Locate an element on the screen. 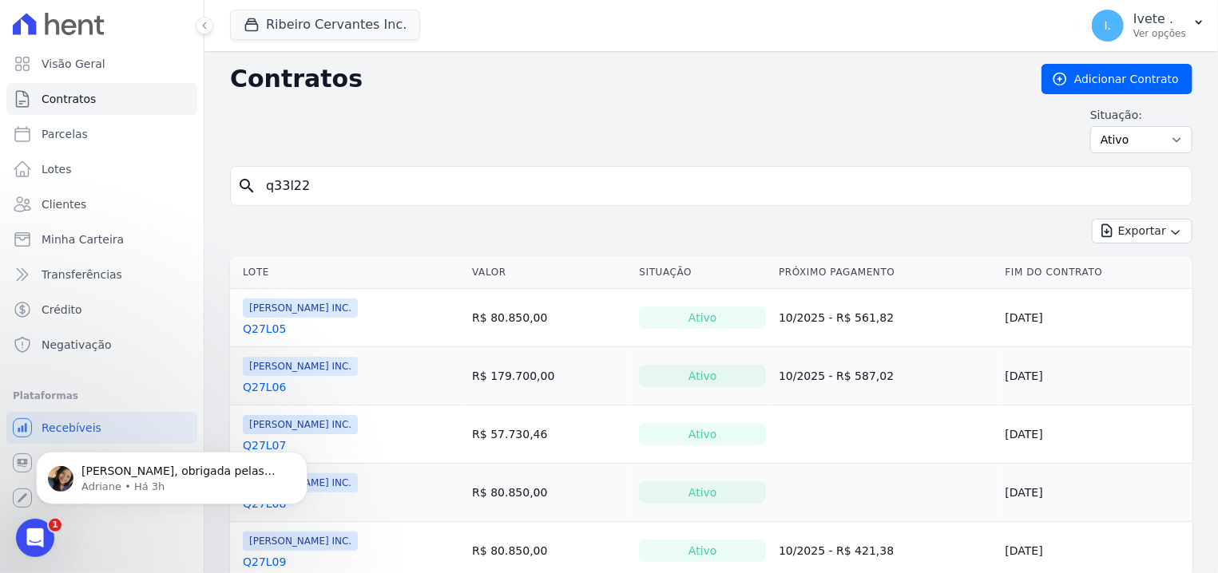 The image size is (1218, 573). span: Visão Geral is located at coordinates (73, 64).